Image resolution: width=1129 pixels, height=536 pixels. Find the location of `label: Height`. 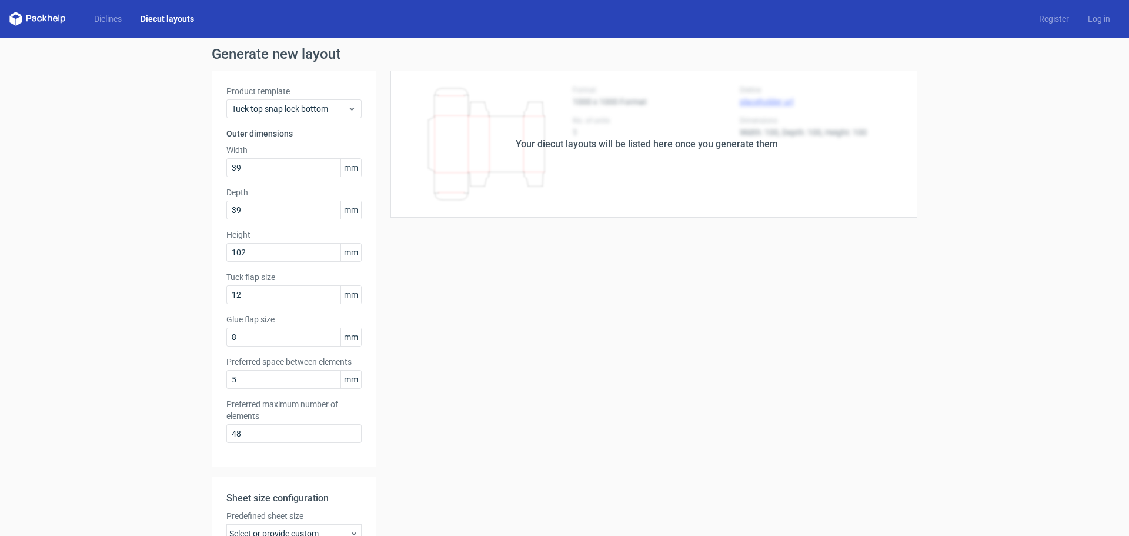

label: Height is located at coordinates (294, 235).